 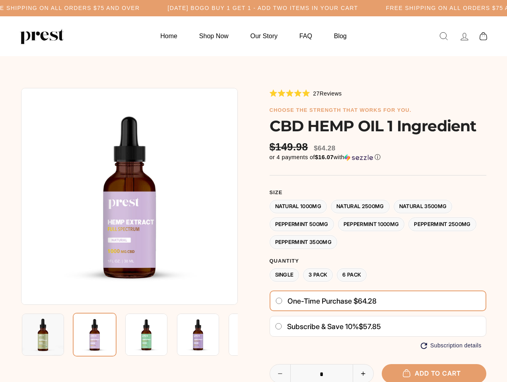 I want to click on img: Sezzle, so click(x=359, y=157).